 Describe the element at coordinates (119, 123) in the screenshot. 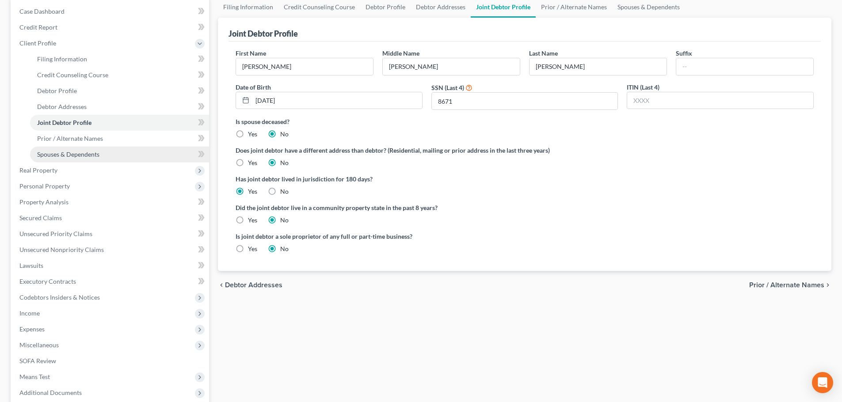

I see `a: Joint Debtor Profile` at that location.